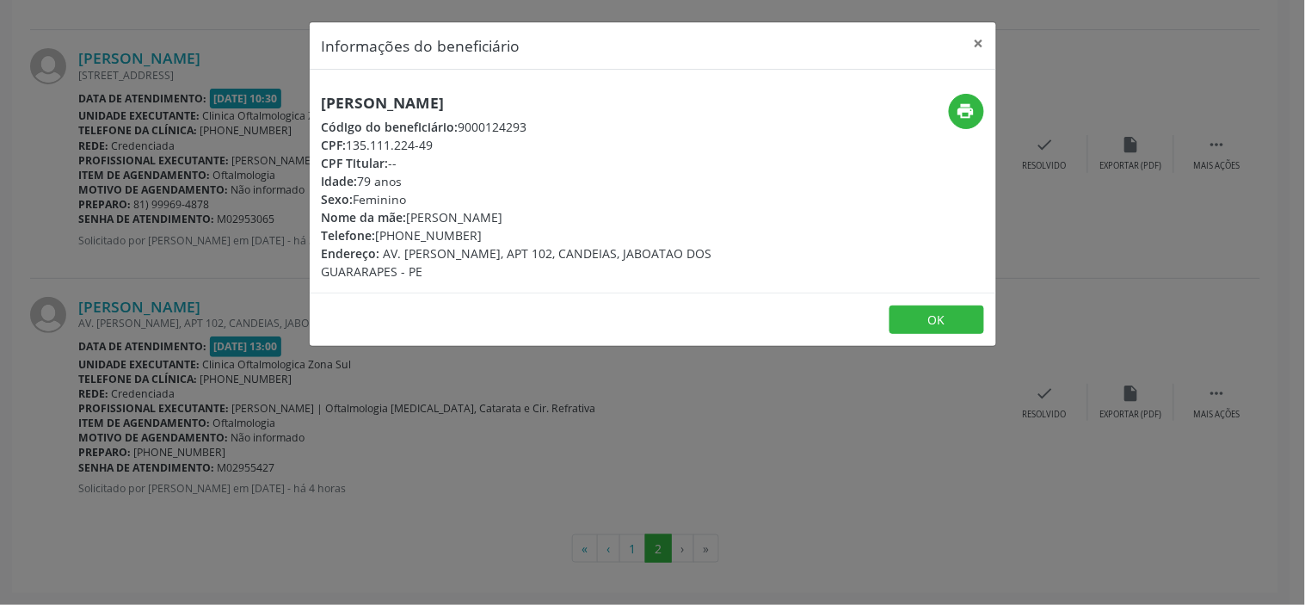 The image size is (1305, 605). What do you see at coordinates (966, 111) in the screenshot?
I see `i: print` at bounding box center [966, 111].